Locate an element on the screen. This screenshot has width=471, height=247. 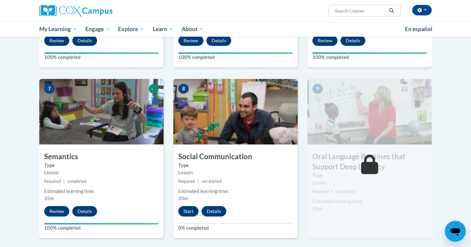
button: Account Settings is located at coordinates (422, 10).